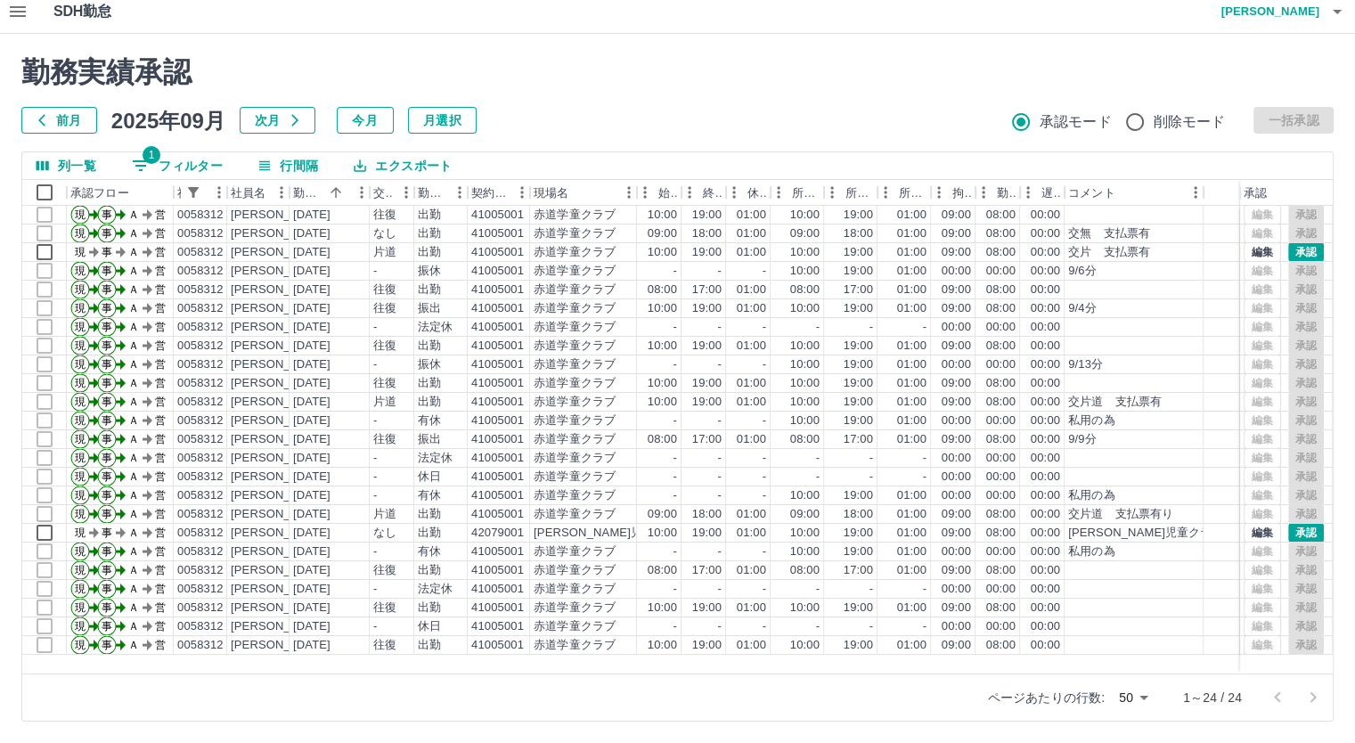 This screenshot has width=1355, height=743. Describe the element at coordinates (442, 120) in the screenshot. I see `button: 月選択` at that location.